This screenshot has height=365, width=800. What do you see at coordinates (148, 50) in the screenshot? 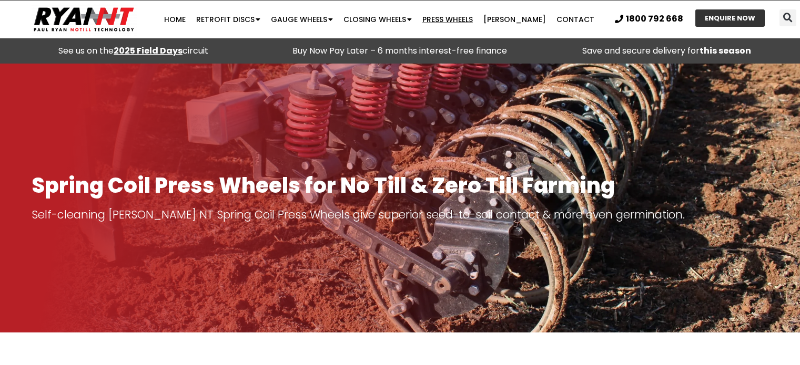
I see `a: 2025 Field Days` at bounding box center [148, 50].